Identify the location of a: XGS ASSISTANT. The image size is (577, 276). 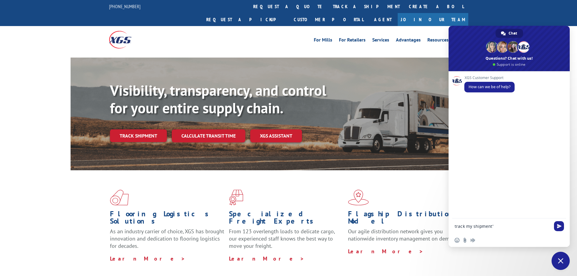
(276, 136).